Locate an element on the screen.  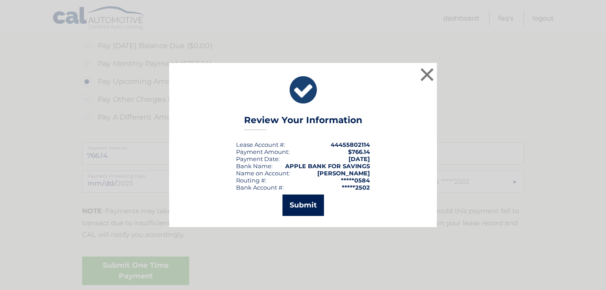
div: Payment Amount: is located at coordinates (263, 152).